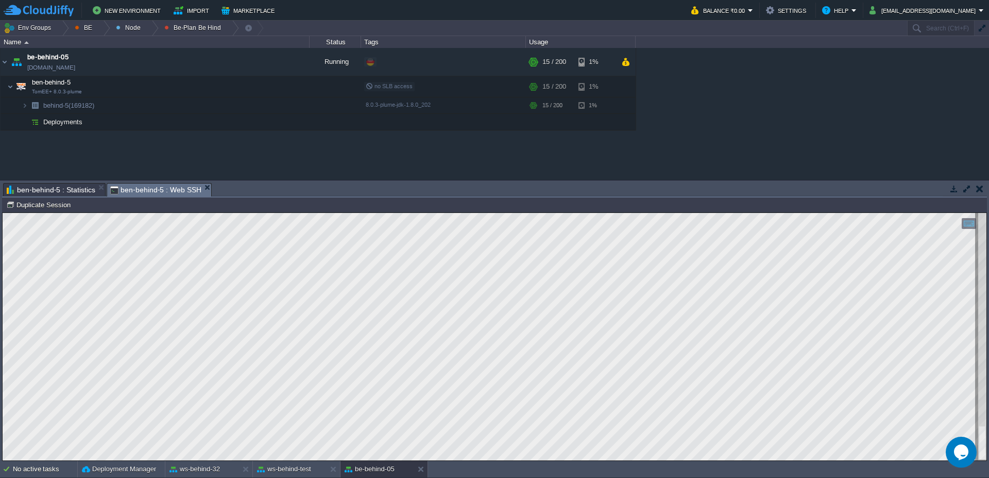 Image resolution: width=989 pixels, height=478 pixels. Describe the element at coordinates (119, 469) in the screenshot. I see `button: Deployment Manager` at that location.